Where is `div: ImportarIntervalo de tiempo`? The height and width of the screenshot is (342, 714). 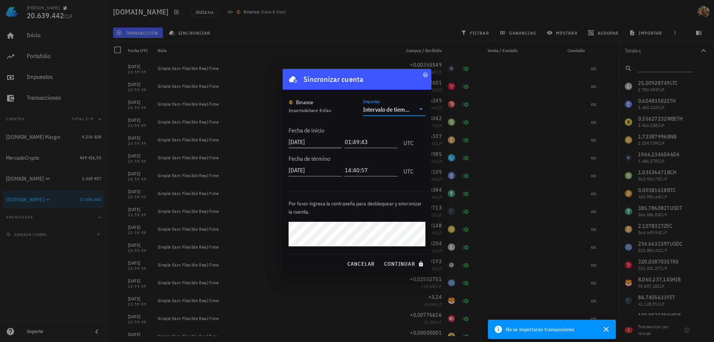 div: ImportarIntervalo de tiempo is located at coordinates (394, 109).